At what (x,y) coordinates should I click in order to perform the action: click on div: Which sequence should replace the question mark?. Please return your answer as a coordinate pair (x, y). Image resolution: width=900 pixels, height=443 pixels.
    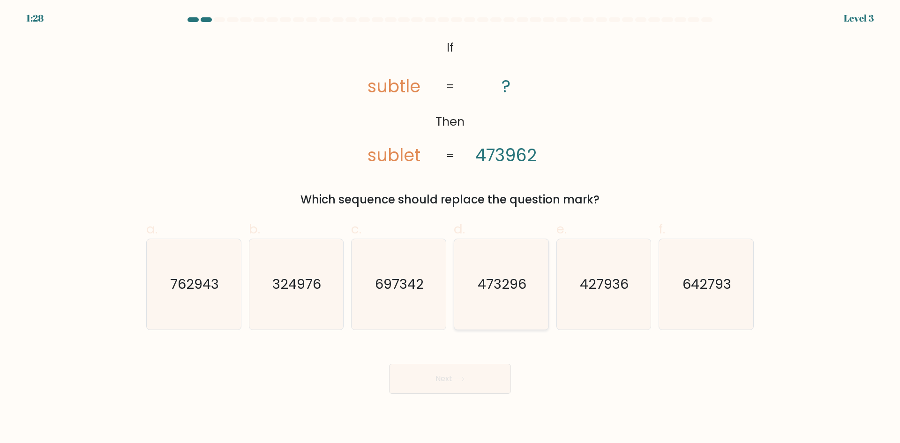
    Looking at the image, I should click on (450, 200).